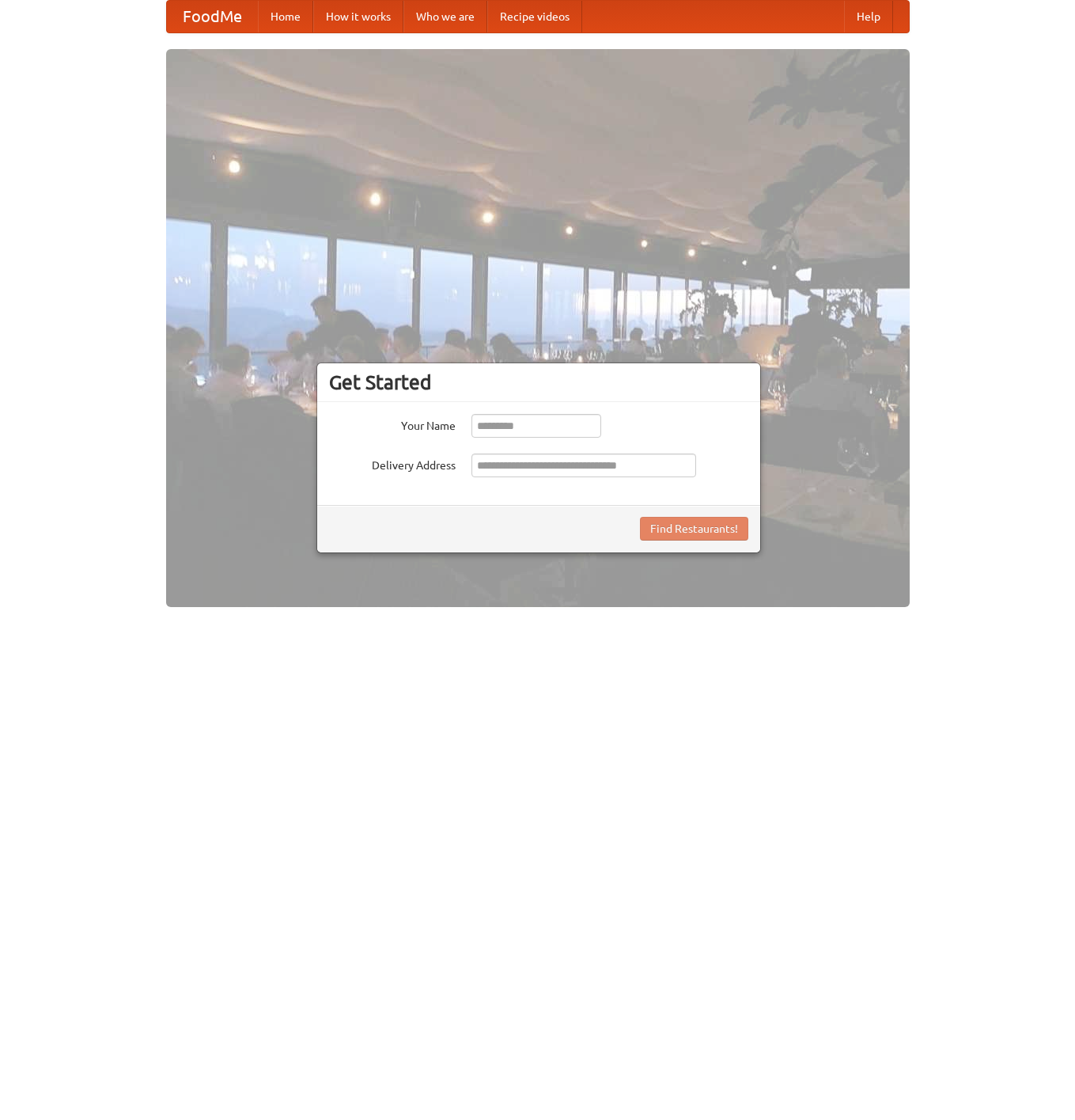 The image size is (1075, 1120). Describe the element at coordinates (869, 17) in the screenshot. I see `a: Help` at that location.